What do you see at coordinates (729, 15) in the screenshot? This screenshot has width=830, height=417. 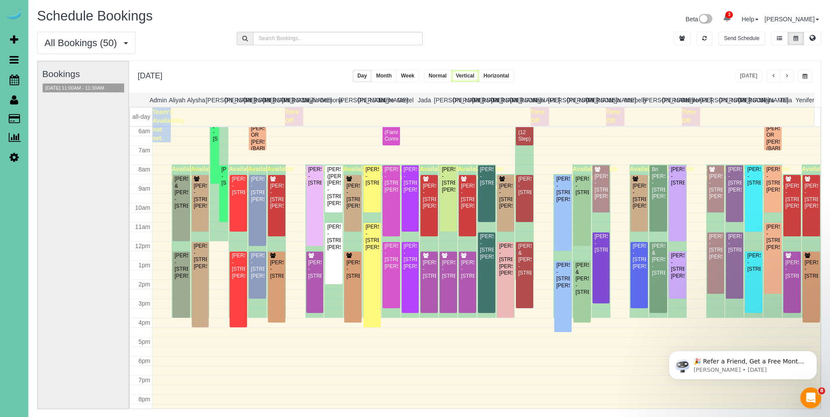 I see `span: 3` at bounding box center [729, 15].